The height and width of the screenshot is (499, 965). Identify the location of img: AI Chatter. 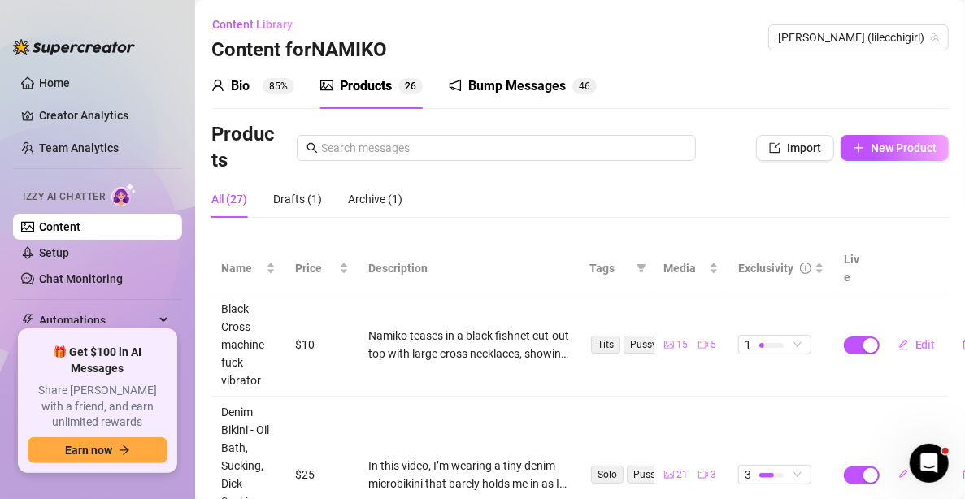
(124, 194).